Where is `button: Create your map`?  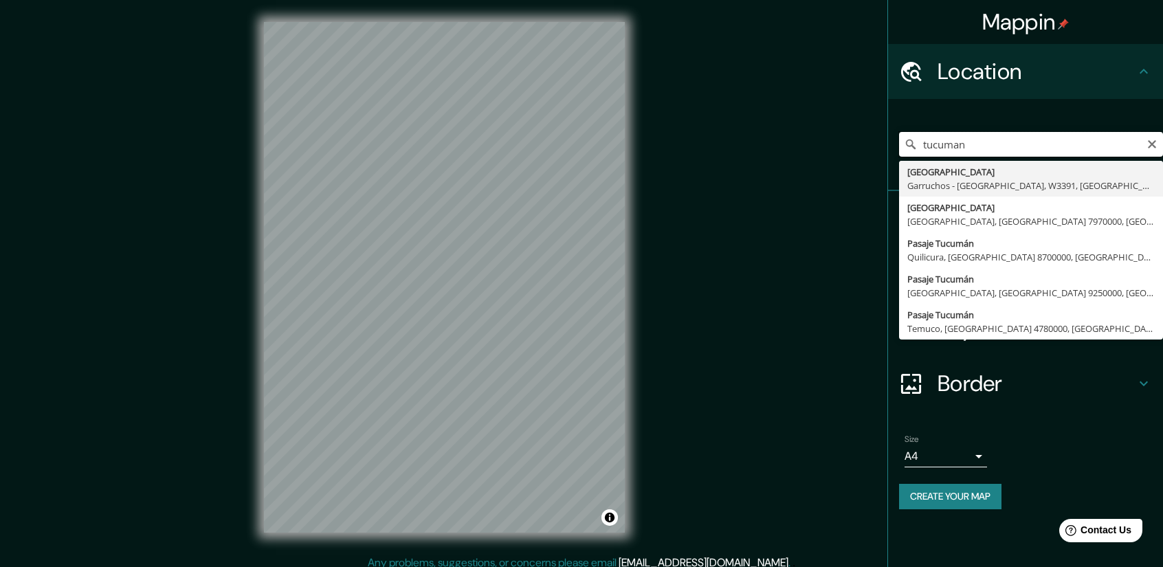 button: Create your map is located at coordinates (950, 496).